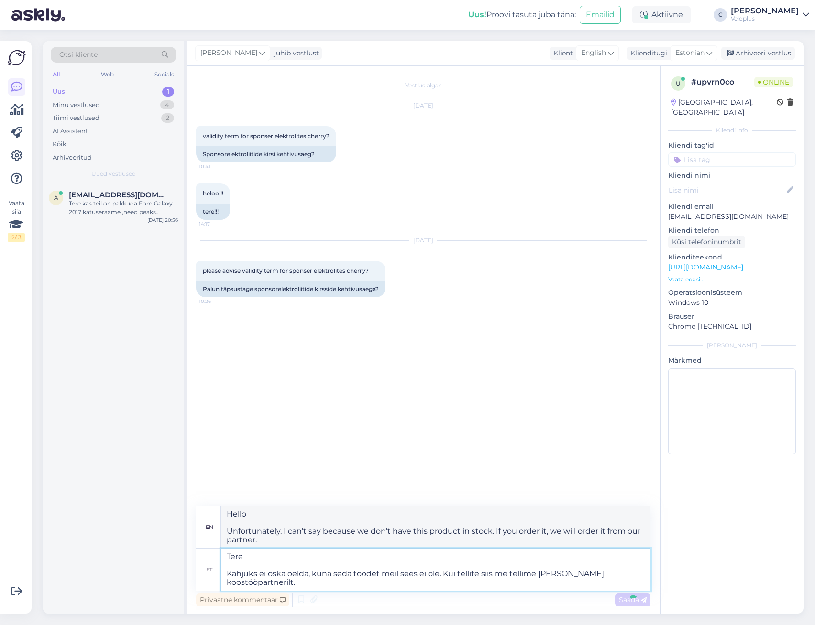  I want to click on span: u, so click(678, 83).